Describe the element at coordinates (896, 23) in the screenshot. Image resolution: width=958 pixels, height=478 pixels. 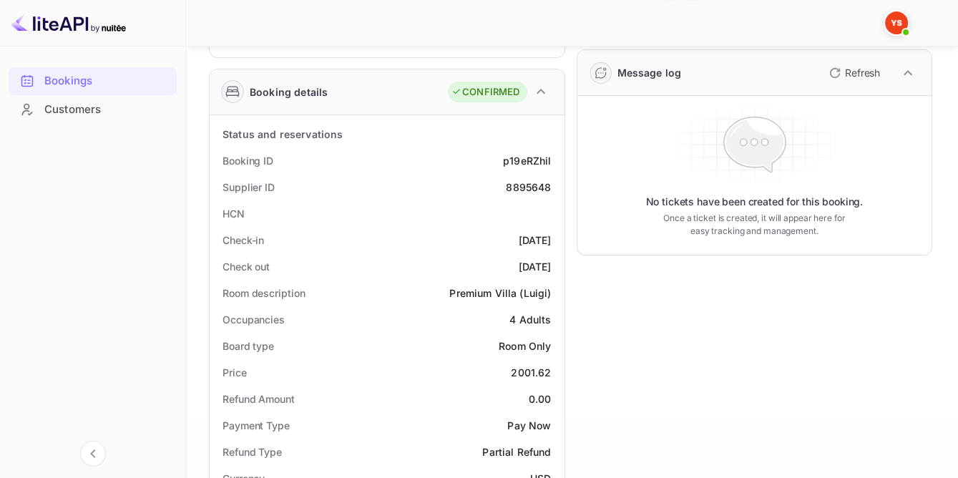
I see `img: Yandex Support` at that location.